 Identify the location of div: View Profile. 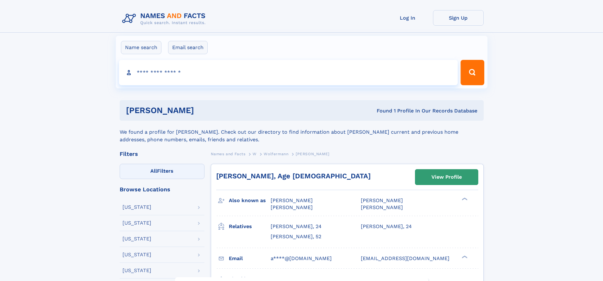
(447, 177).